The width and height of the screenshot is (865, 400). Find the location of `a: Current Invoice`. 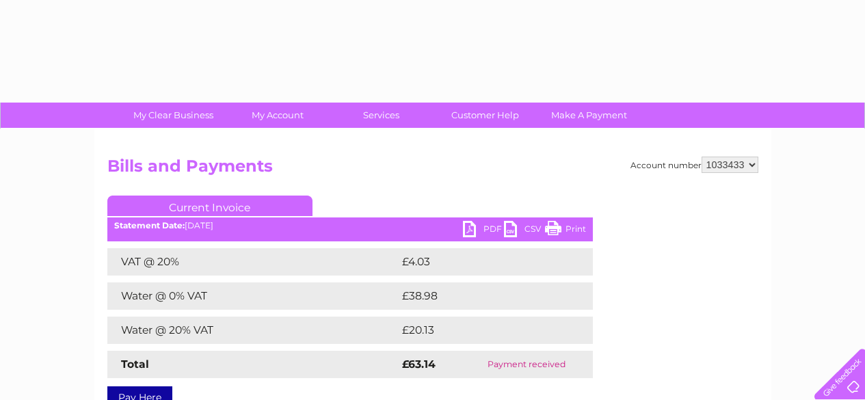

a: Current Invoice is located at coordinates (210, 206).